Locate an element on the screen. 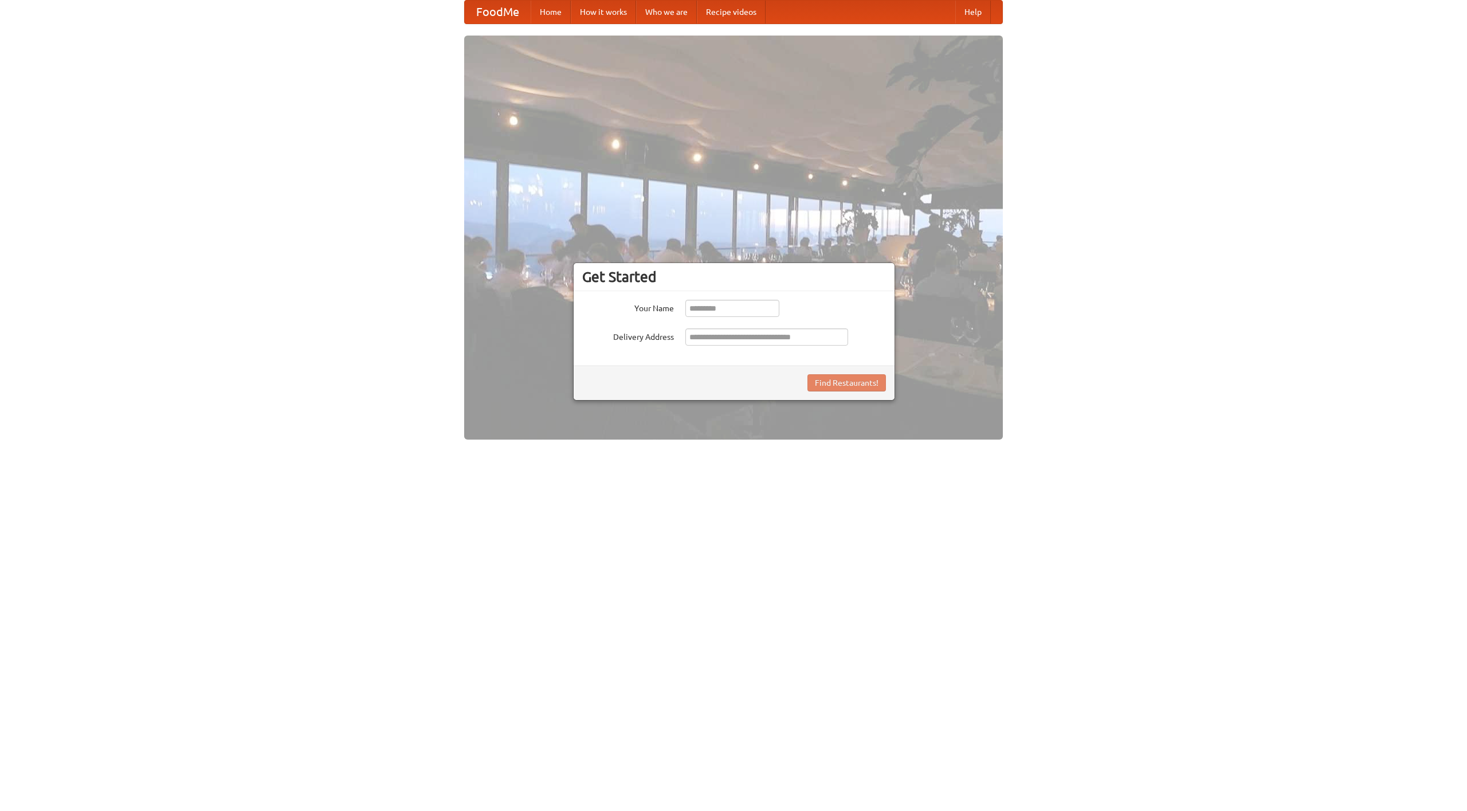  a: FoodMe is located at coordinates (497, 12).